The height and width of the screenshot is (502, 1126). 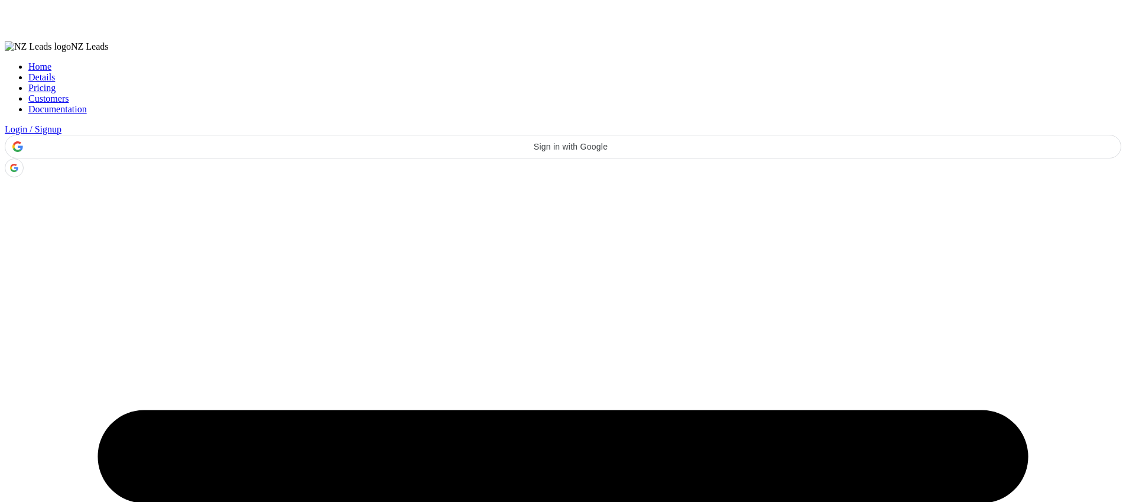 I want to click on a: Documentation, so click(x=57, y=109).